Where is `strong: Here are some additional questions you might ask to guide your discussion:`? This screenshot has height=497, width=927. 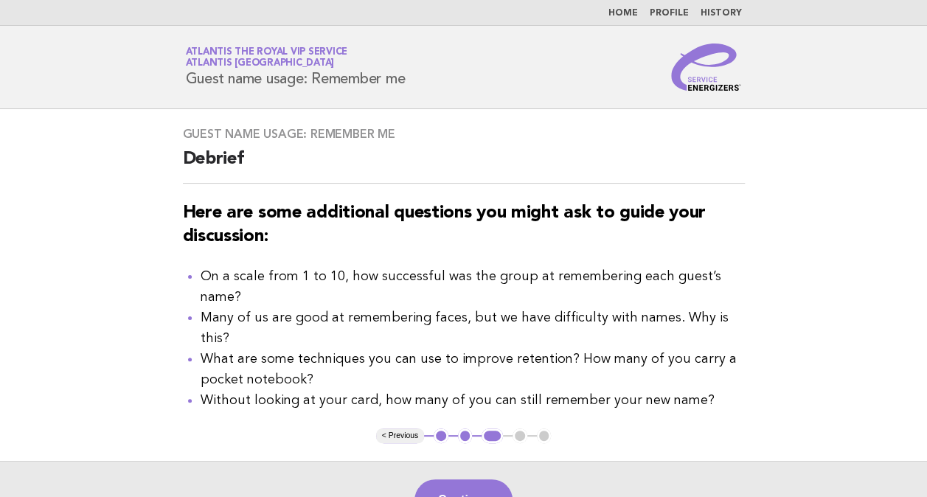
strong: Here are some additional questions you might ask to guide your discussion: is located at coordinates (444, 225).